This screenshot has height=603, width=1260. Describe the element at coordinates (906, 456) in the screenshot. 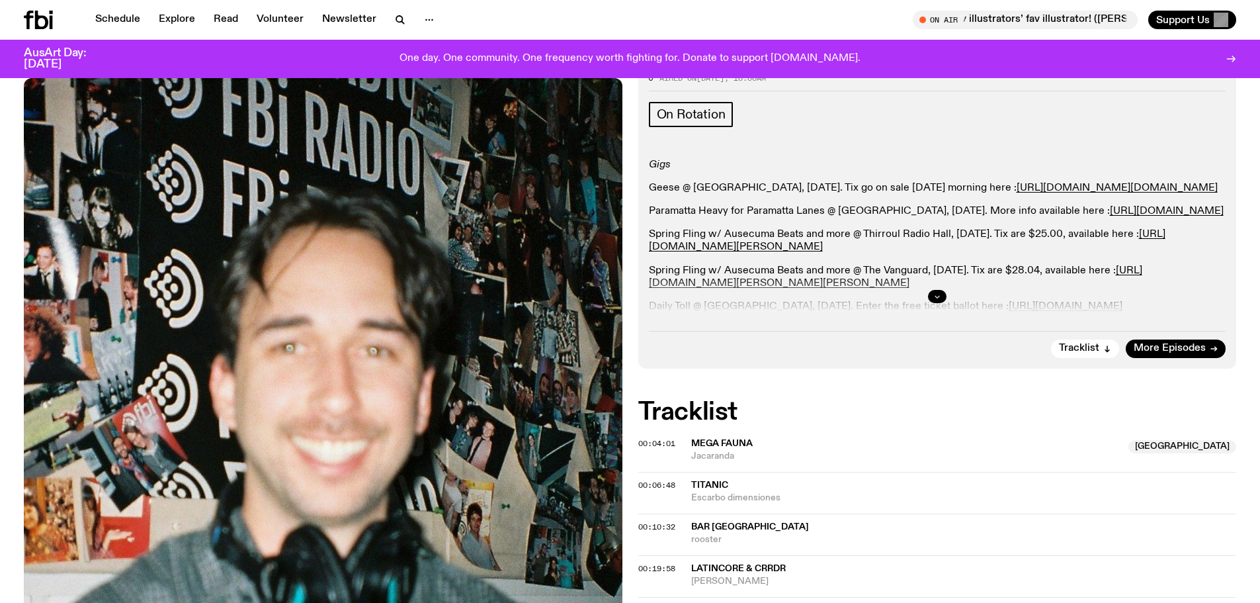

I see `span: Jacaranda` at that location.